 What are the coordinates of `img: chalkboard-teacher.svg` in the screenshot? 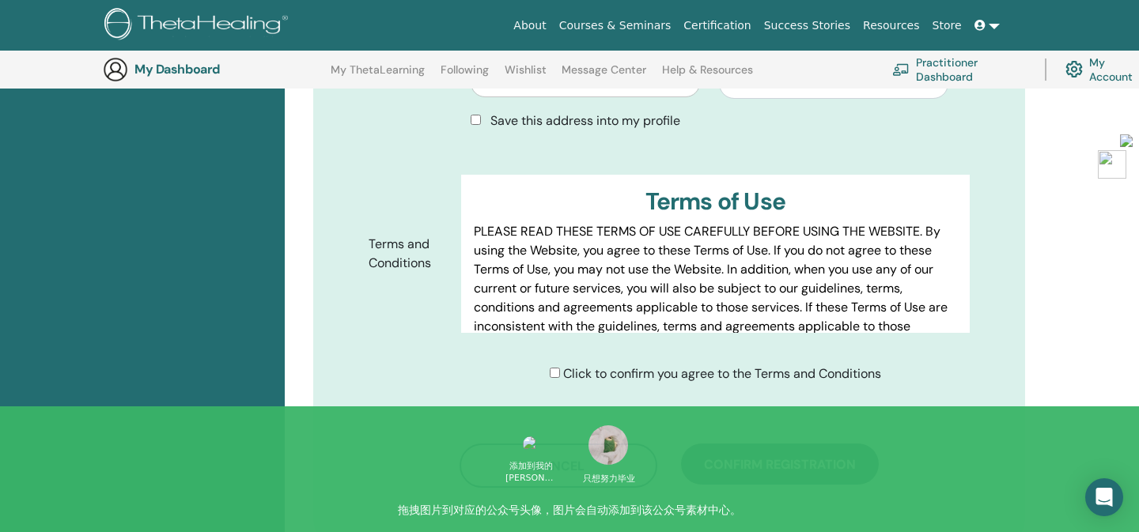 It's located at (901, 70).